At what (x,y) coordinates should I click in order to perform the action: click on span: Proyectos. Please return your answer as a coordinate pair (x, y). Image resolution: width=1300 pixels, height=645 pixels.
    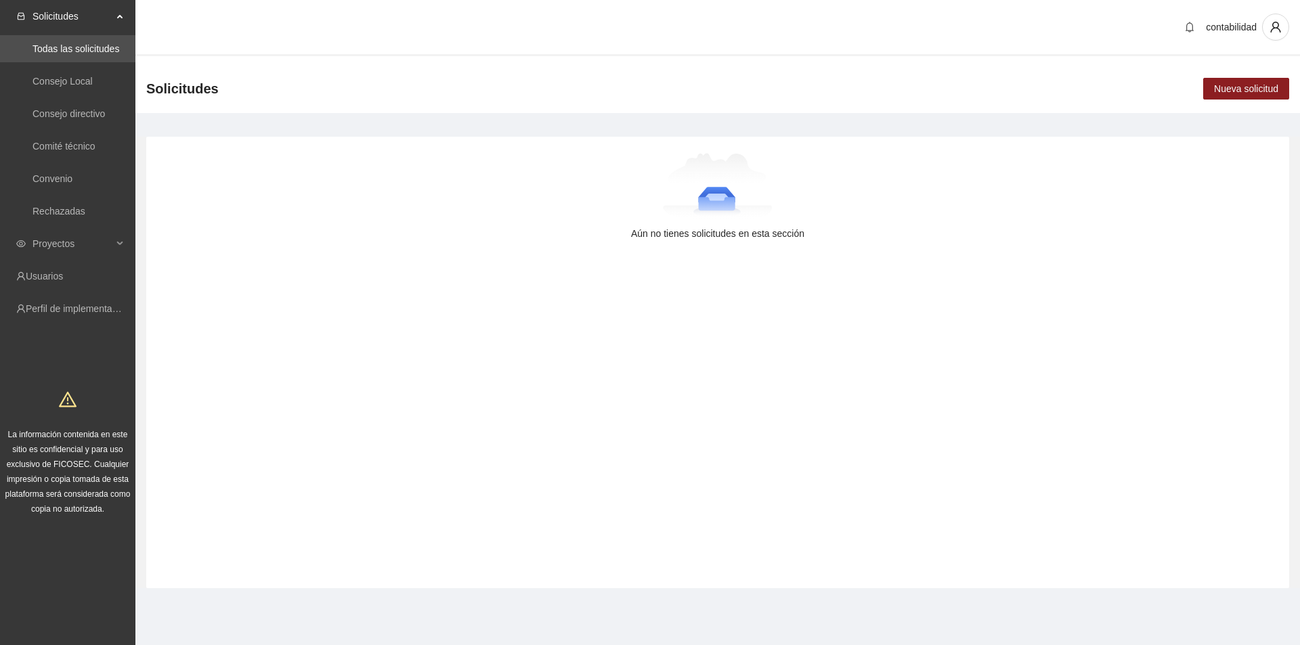
    Looking at the image, I should click on (72, 244).